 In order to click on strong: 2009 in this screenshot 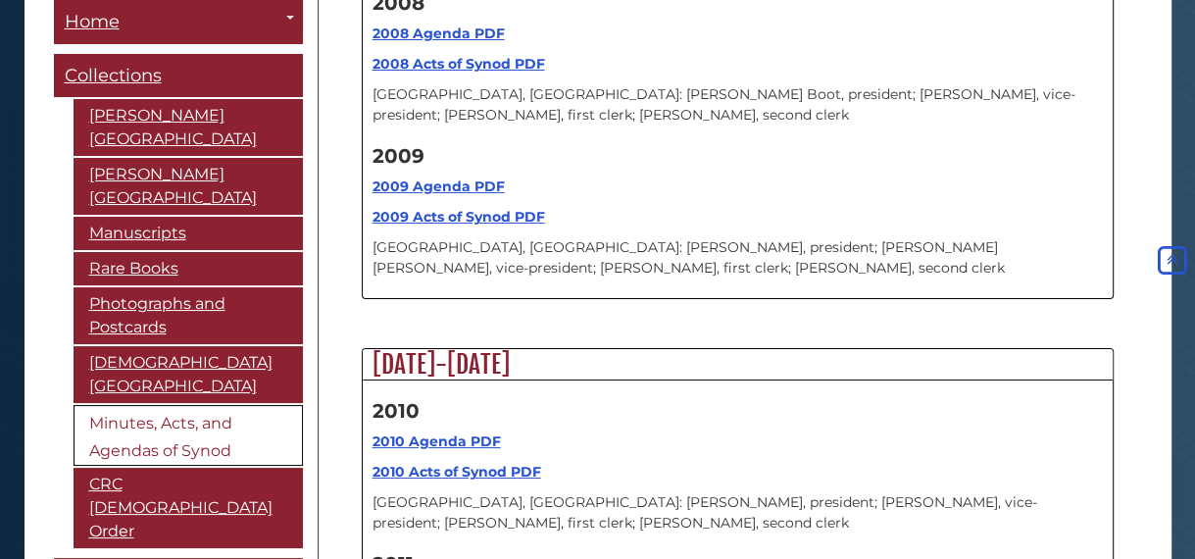, I will do `click(398, 156)`.